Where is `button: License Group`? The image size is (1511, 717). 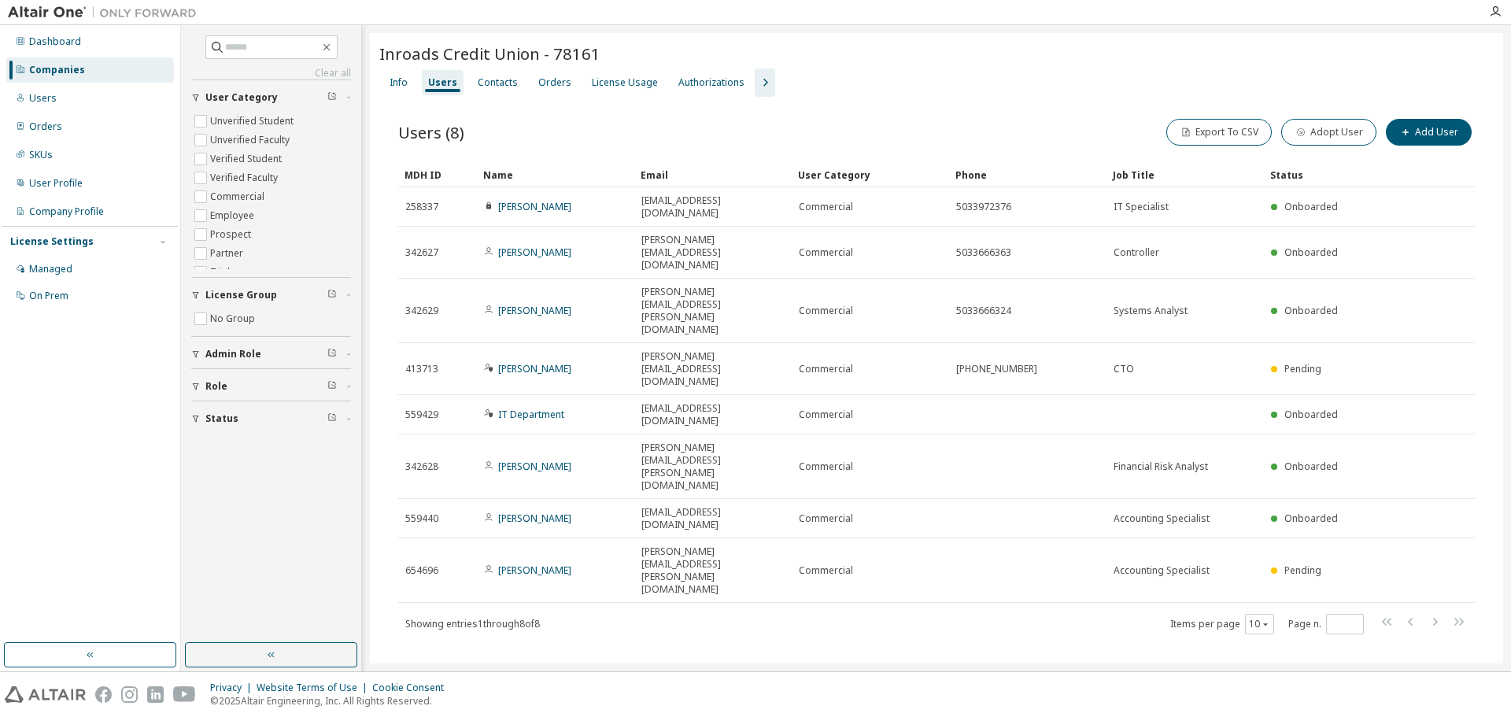
button: License Group is located at coordinates (271, 295).